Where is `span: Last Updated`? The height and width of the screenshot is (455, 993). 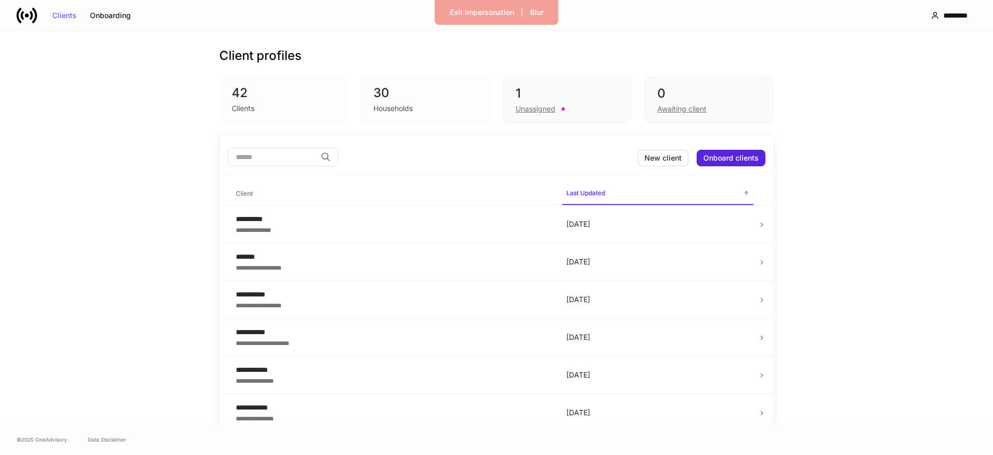
span: Last Updated is located at coordinates (658, 194).